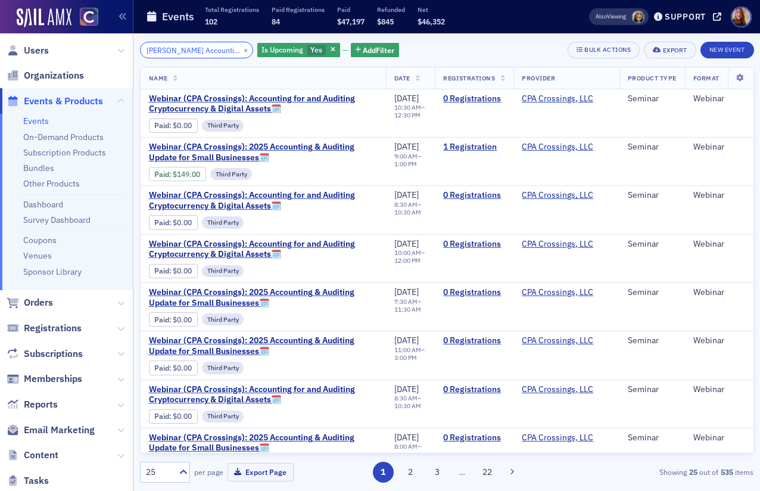 Image resolution: width=760 pixels, height=491 pixels. I want to click on span: Lauren Standiford, so click(638, 17).